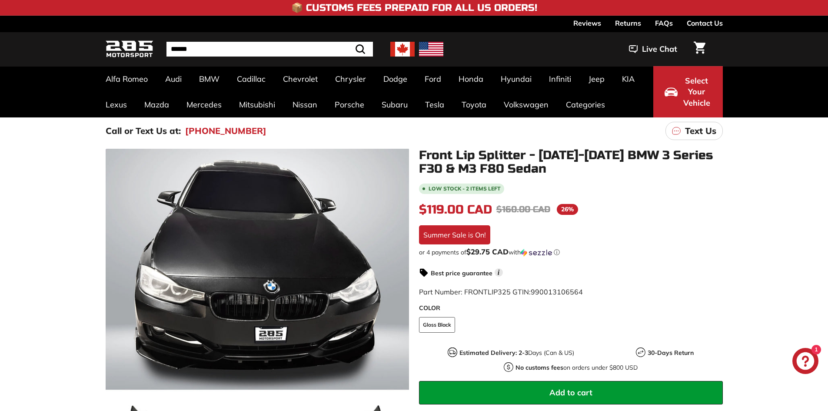  I want to click on a: Toyota, so click(474, 104).